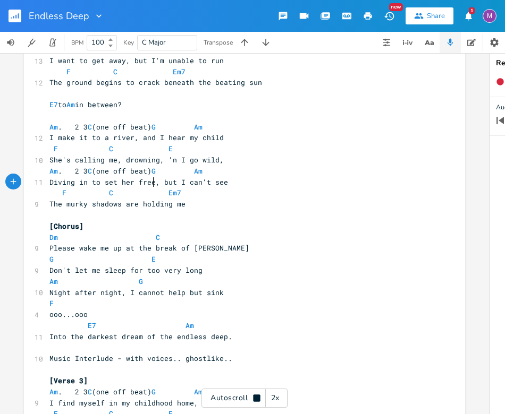 The image size is (505, 414). What do you see at coordinates (77, 42) in the screenshot?
I see `div: BPM` at bounding box center [77, 42].